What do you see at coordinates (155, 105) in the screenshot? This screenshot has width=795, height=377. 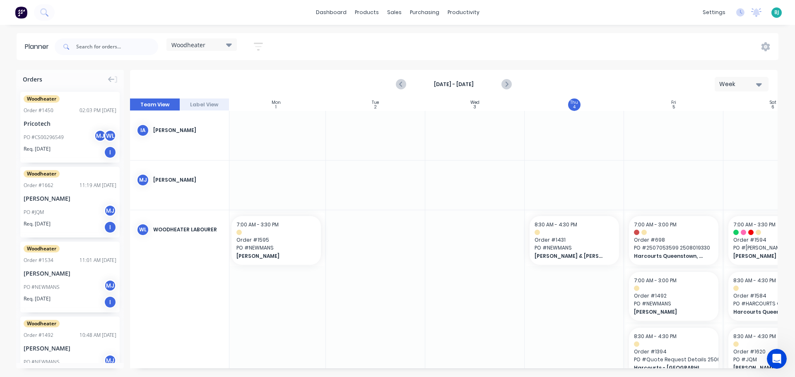 I see `button: Team View` at bounding box center [155, 105].